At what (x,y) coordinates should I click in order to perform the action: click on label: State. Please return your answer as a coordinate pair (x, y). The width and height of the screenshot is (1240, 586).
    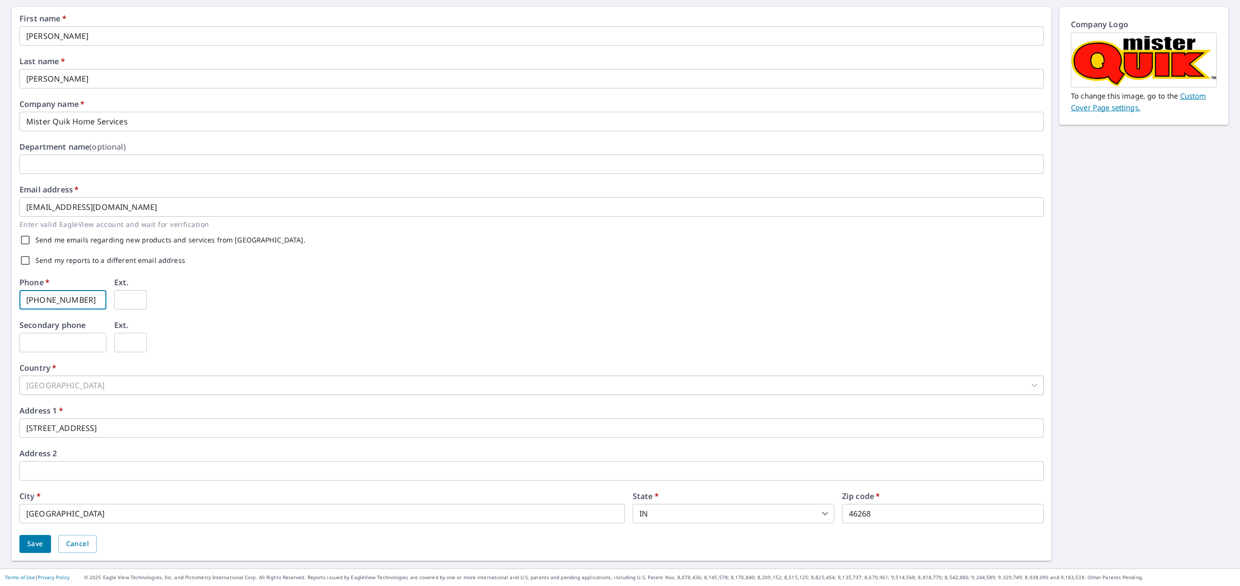
    Looking at the image, I should click on (646, 496).